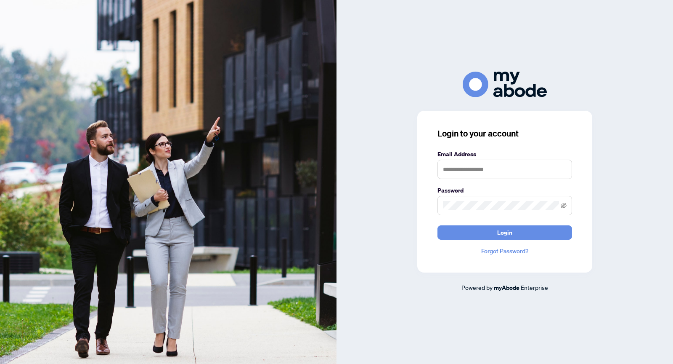  What do you see at coordinates (505, 190) in the screenshot?
I see `label: Password` at bounding box center [505, 190].